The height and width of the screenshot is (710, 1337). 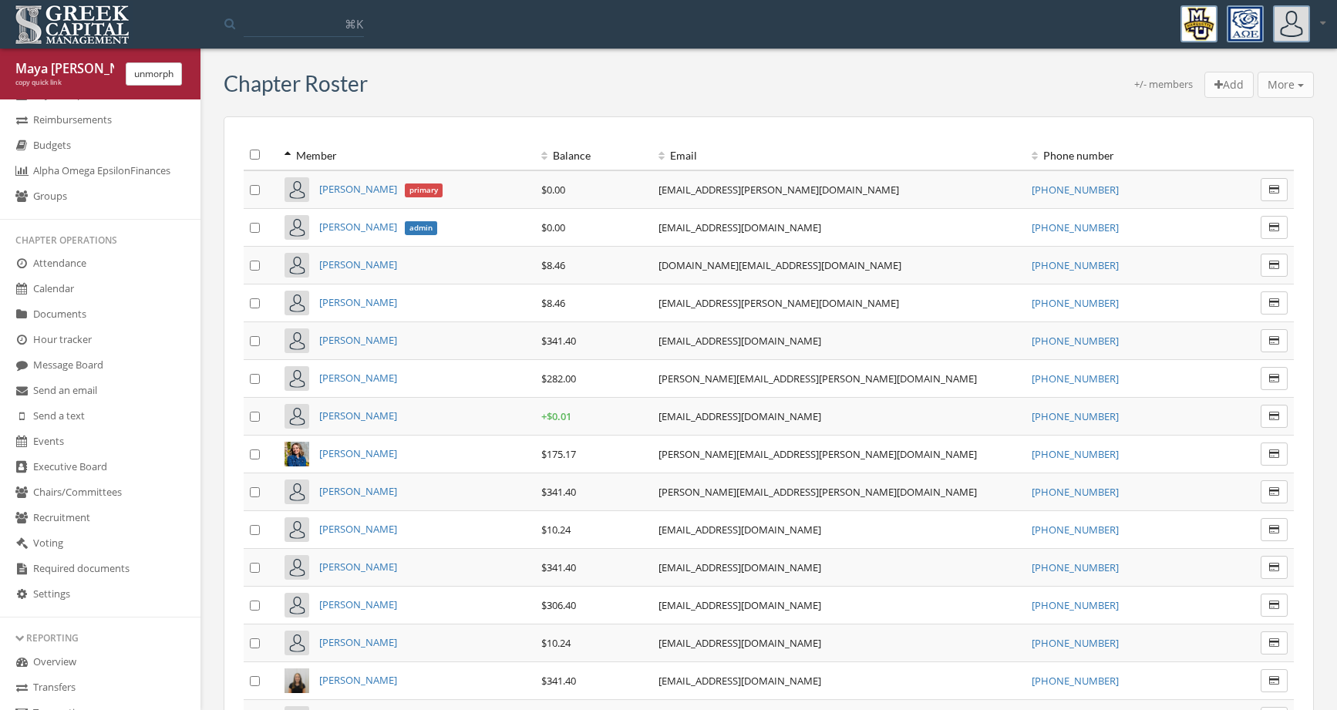 I want to click on span: $175.17, so click(x=558, y=454).